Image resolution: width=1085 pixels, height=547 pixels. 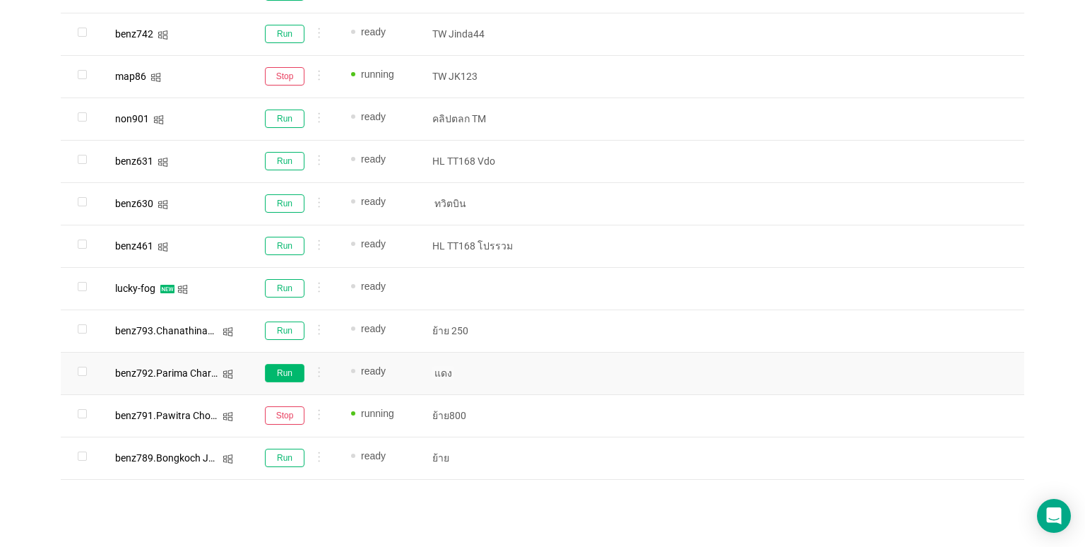 What do you see at coordinates (484, 246) in the screenshot?
I see `p: HL TT168 โปรรวม` at bounding box center [484, 246].